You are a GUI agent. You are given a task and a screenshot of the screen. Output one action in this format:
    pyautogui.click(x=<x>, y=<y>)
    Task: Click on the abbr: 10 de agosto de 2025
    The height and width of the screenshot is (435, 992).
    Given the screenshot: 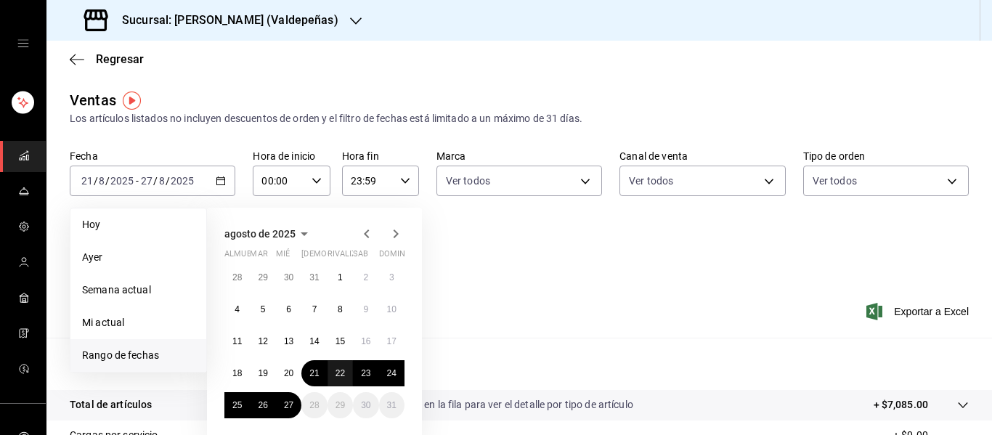 What is the action you would take?
    pyautogui.click(x=391, y=309)
    